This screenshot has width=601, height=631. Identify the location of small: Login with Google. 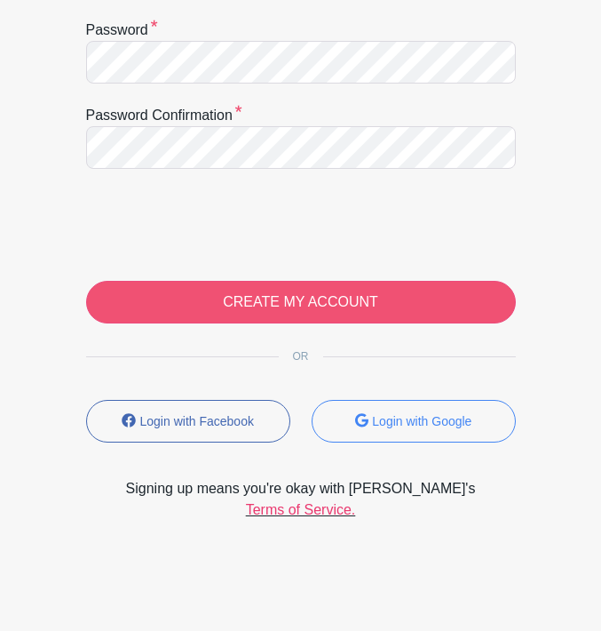
(422, 421).